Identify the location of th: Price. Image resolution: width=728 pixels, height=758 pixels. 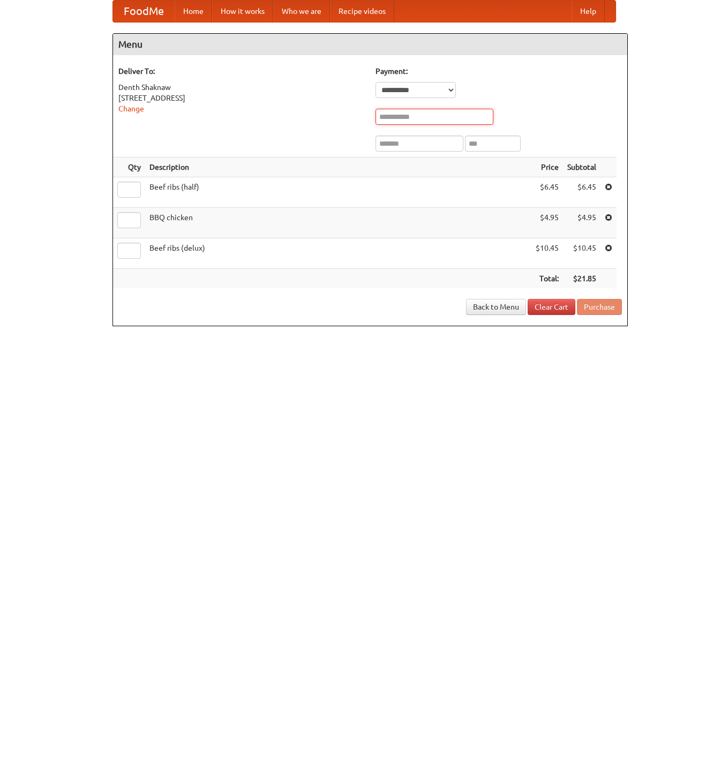
(547, 167).